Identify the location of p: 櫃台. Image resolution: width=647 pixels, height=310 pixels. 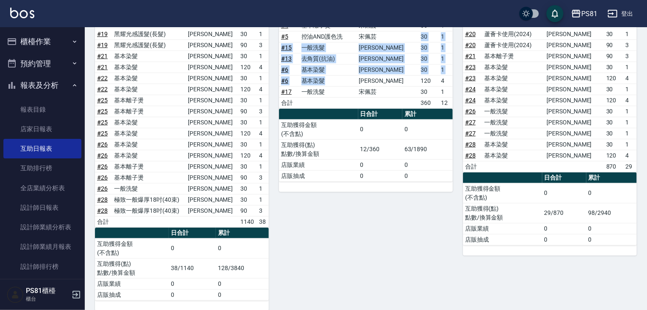
(48, 299).